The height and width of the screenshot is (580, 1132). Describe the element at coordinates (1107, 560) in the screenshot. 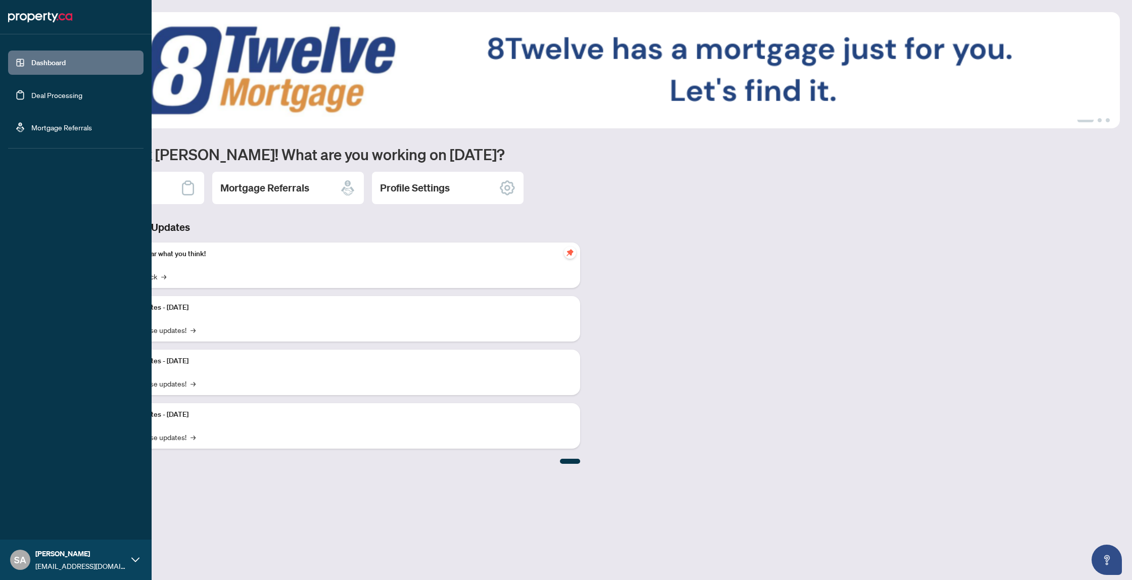

I see `button: Open asap` at that location.